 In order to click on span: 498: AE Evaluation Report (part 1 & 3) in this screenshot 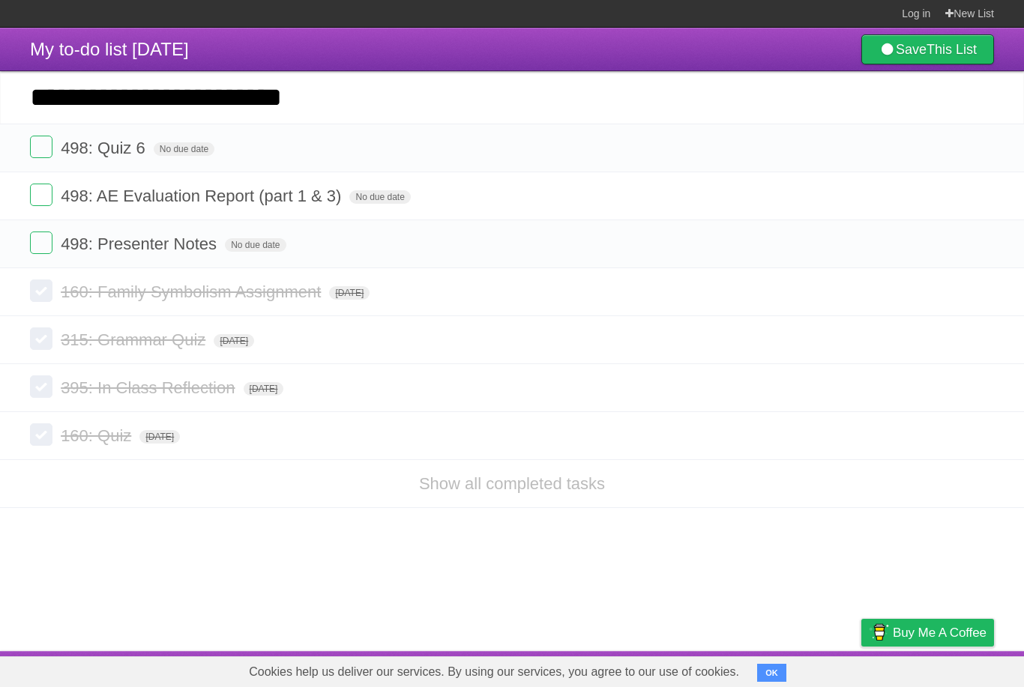, I will do `click(202, 196)`.